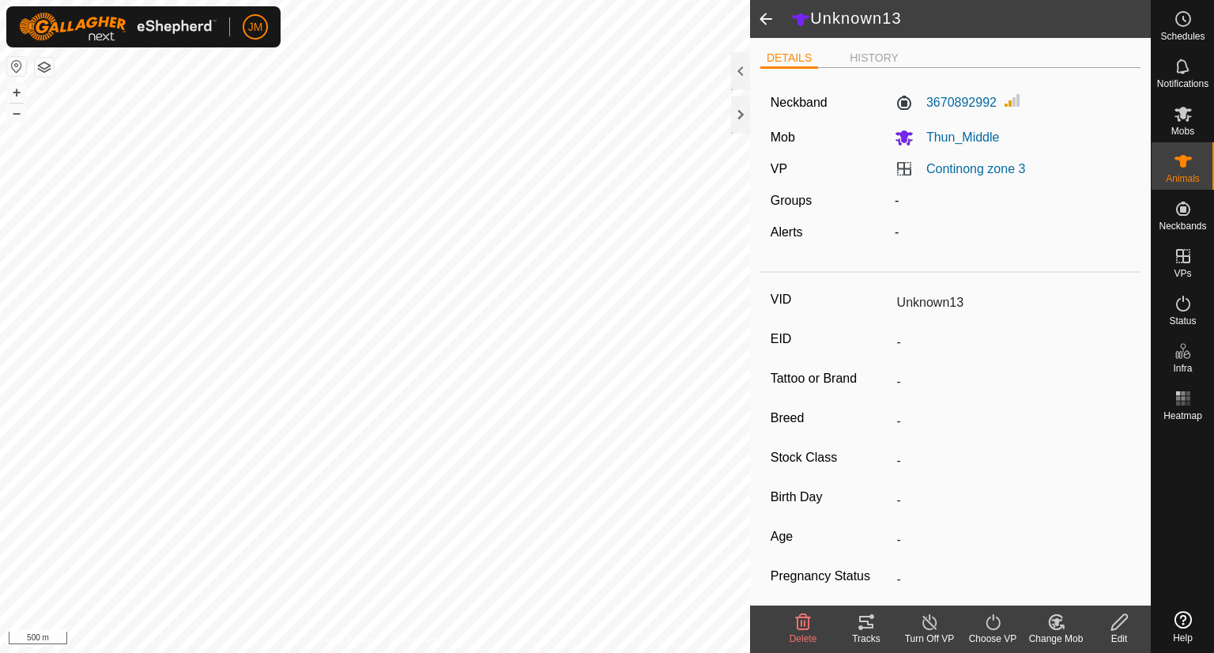  I want to click on span: Schedules, so click(1183, 36).